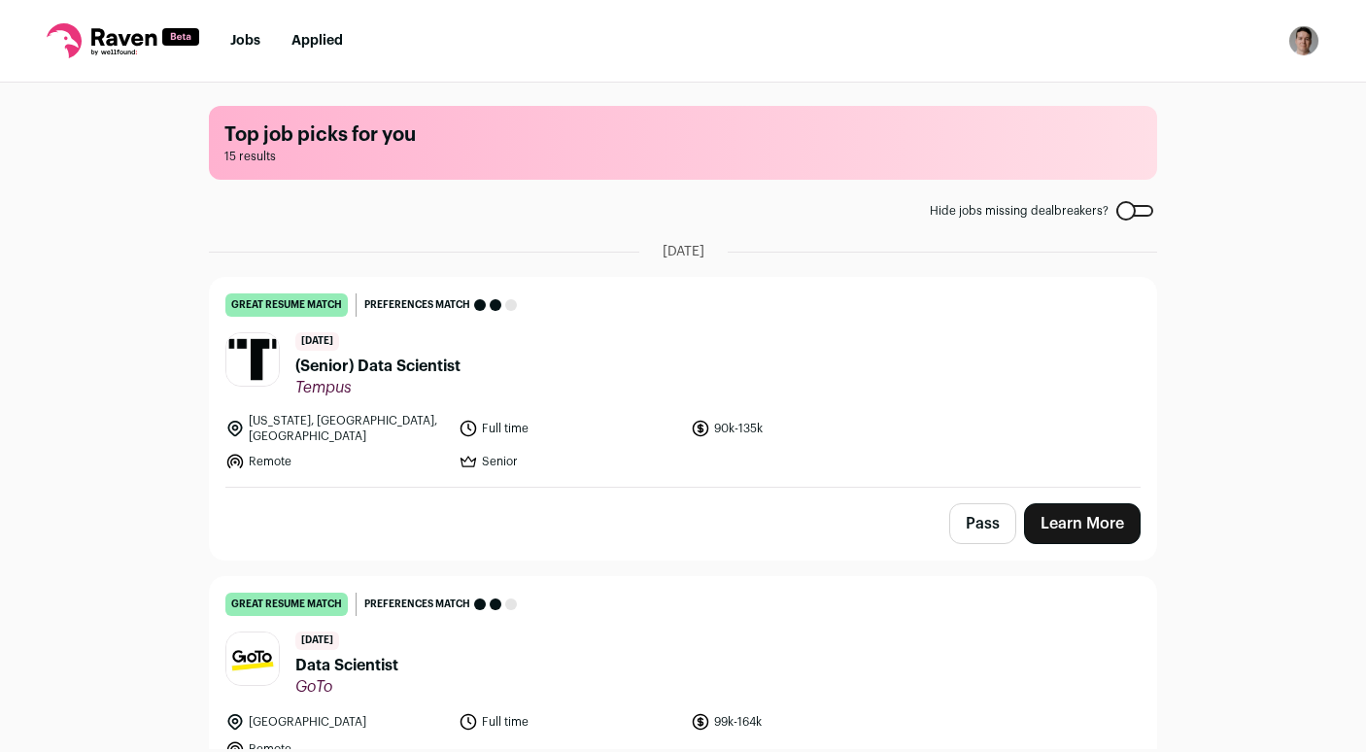 The height and width of the screenshot is (752, 1366). Describe the element at coordinates (1019, 211) in the screenshot. I see `span: Hide jobs missing dealbreakers?` at that location.